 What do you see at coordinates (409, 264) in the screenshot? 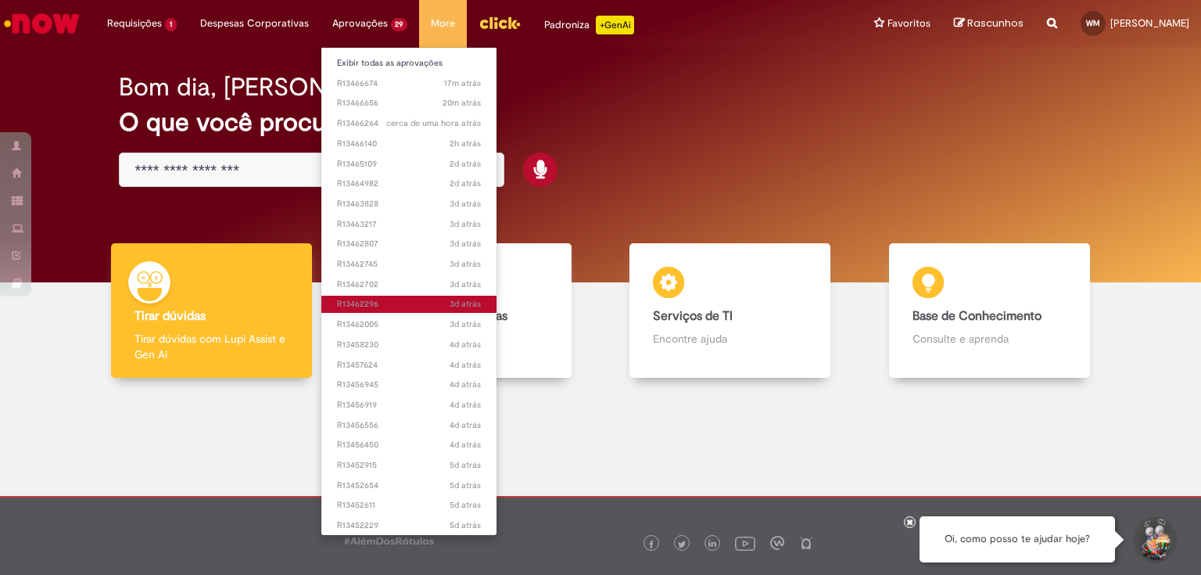
I see `span: R13462745` at bounding box center [409, 264].